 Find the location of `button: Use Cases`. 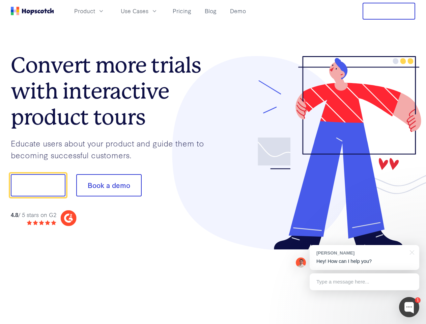

button: Use Cases is located at coordinates (139, 11).